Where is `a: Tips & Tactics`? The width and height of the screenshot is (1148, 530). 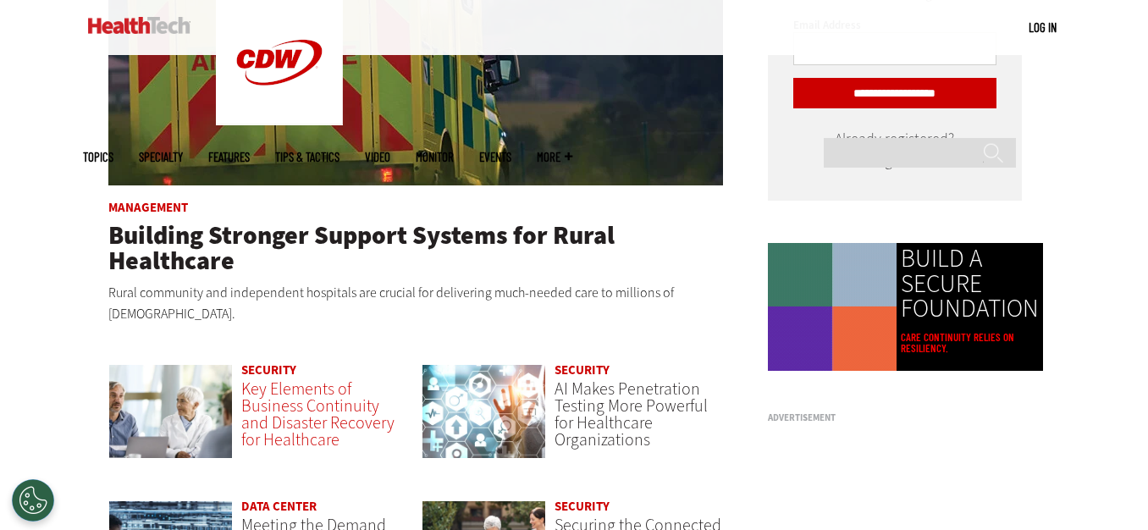
a: Tips & Tactics is located at coordinates (307, 157).